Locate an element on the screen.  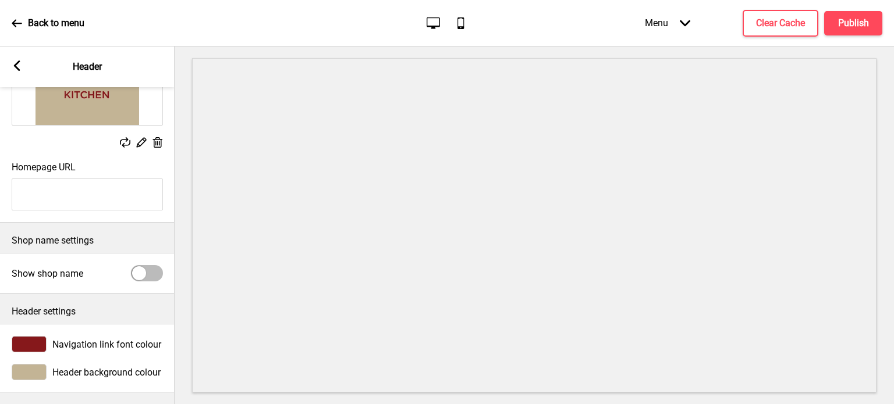
span: Navigation link font colour is located at coordinates (106, 344).